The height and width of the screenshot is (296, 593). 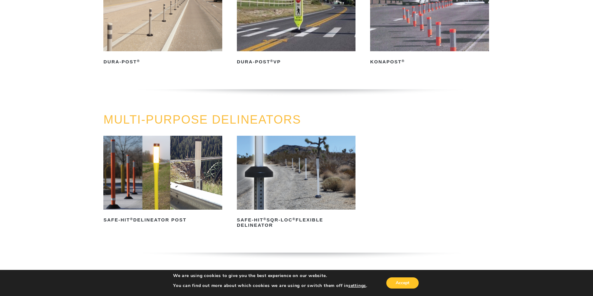 I want to click on h2: Dura-Post VP, so click(x=296, y=62).